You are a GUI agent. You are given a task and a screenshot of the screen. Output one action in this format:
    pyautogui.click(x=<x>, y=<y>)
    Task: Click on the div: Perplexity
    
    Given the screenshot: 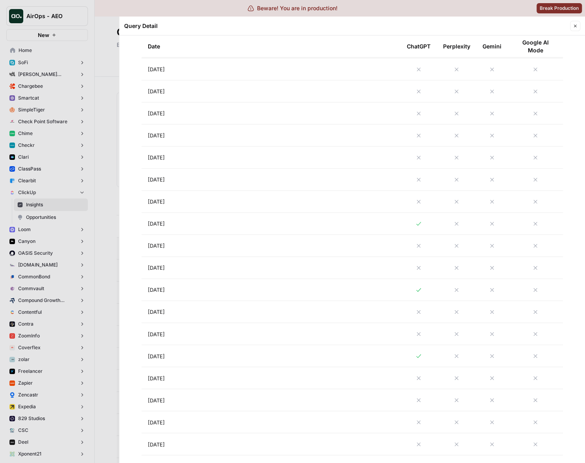 What is the action you would take?
    pyautogui.click(x=456, y=46)
    